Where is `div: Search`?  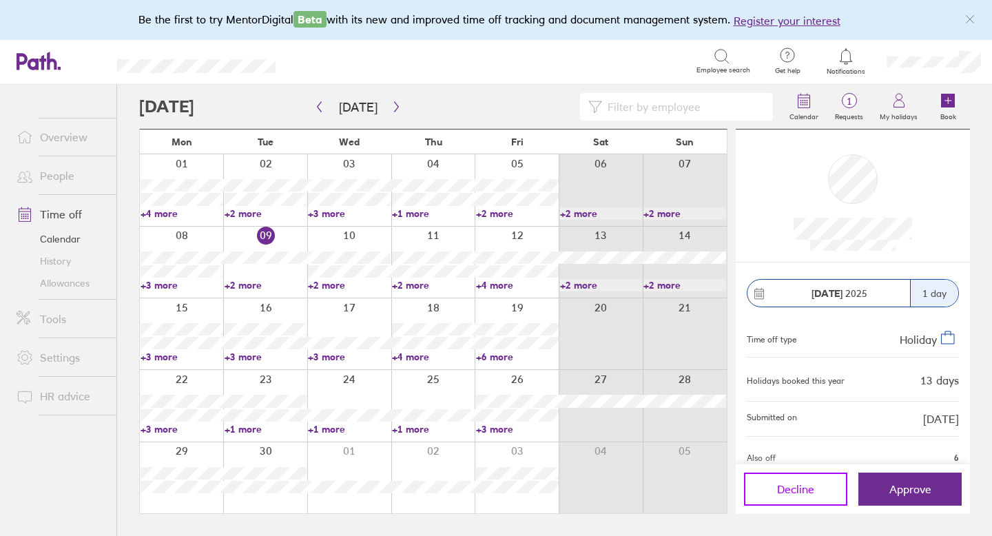 div: Search is located at coordinates (330, 61).